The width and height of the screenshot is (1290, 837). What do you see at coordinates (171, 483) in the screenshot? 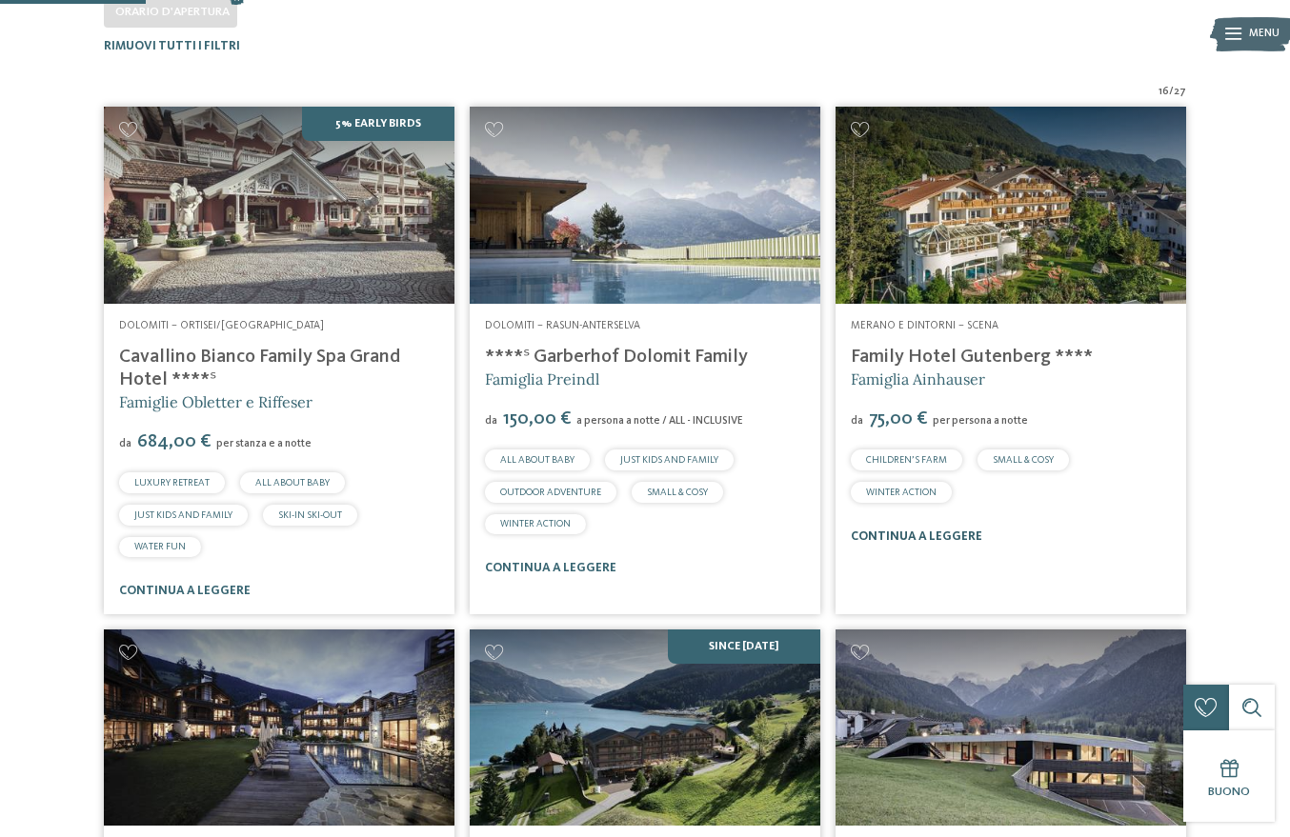
I see `span: LUXURY RETREAT` at bounding box center [171, 483].